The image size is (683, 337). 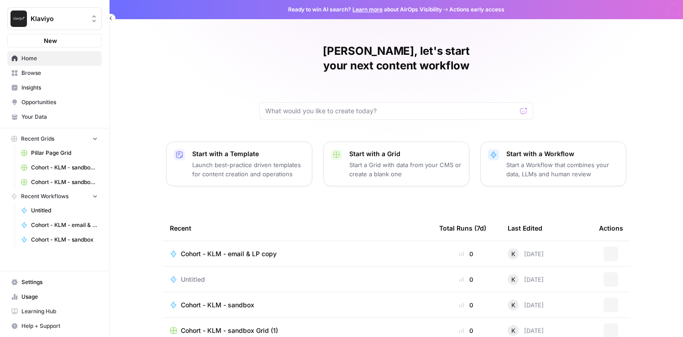 What do you see at coordinates (37, 139) in the screenshot?
I see `span: Recent Grids` at bounding box center [37, 139].